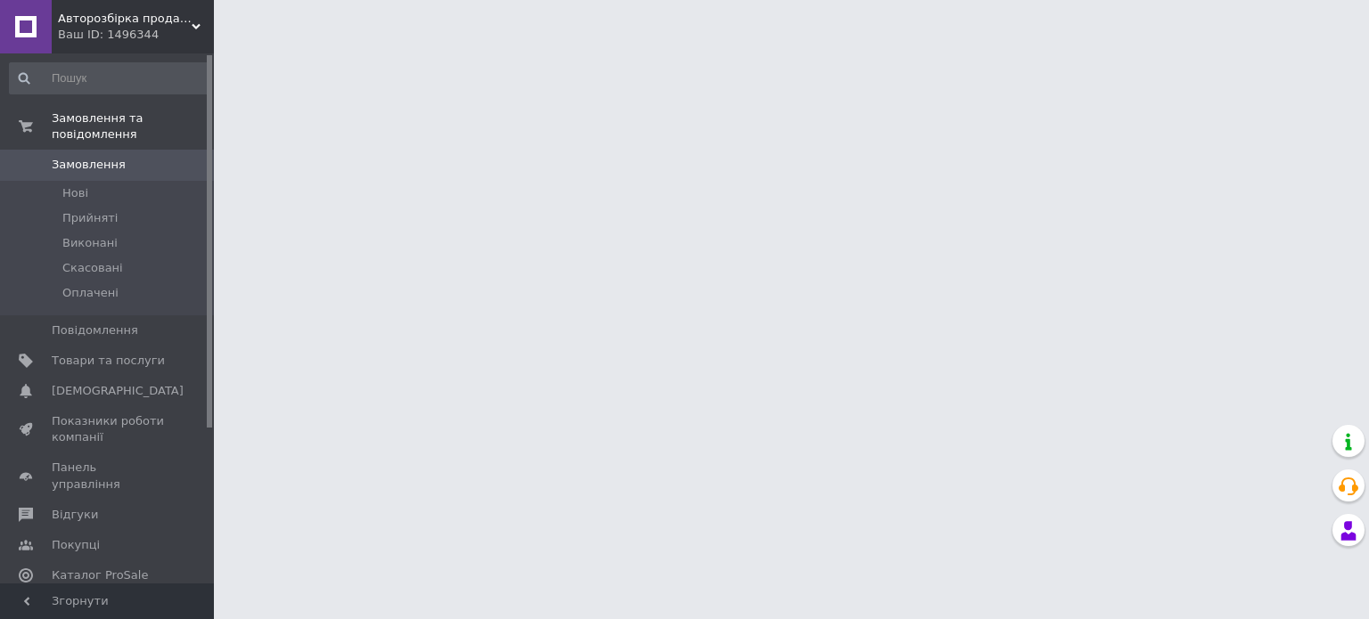  Describe the element at coordinates (90, 293) in the screenshot. I see `span: Оплачені` at that location.